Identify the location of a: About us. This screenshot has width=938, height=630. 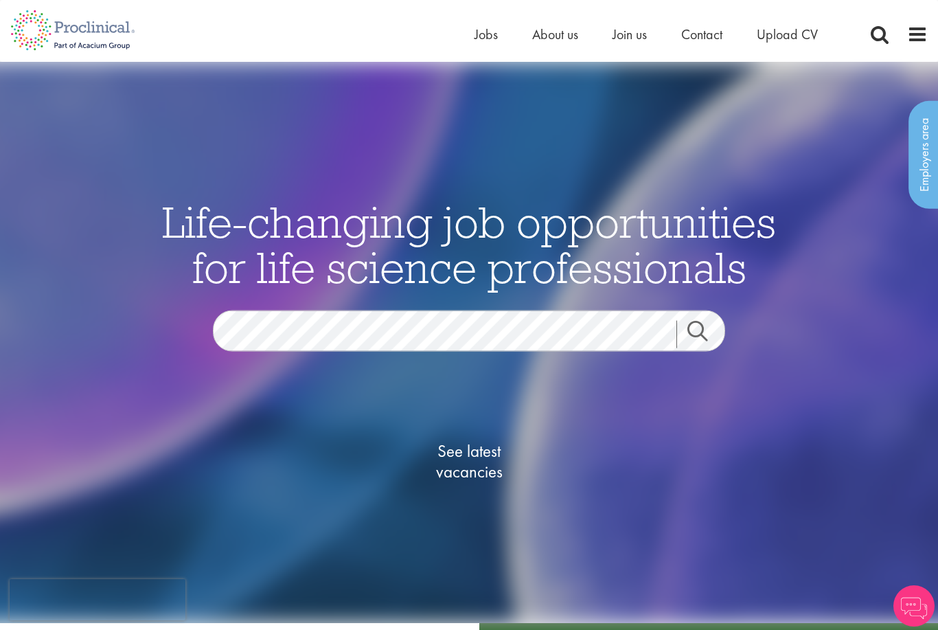
(555, 34).